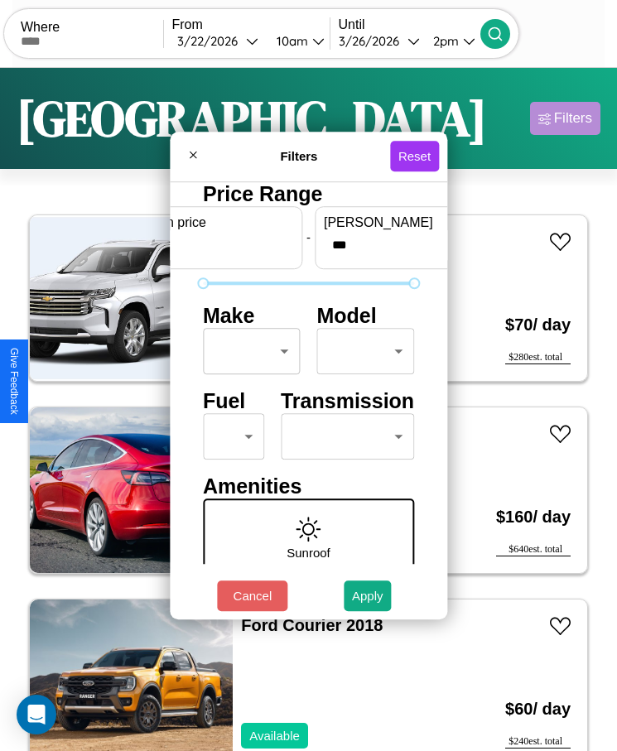  What do you see at coordinates (311, 625) in the screenshot?
I see `a: Ford Courier 2018` at bounding box center [311, 625].